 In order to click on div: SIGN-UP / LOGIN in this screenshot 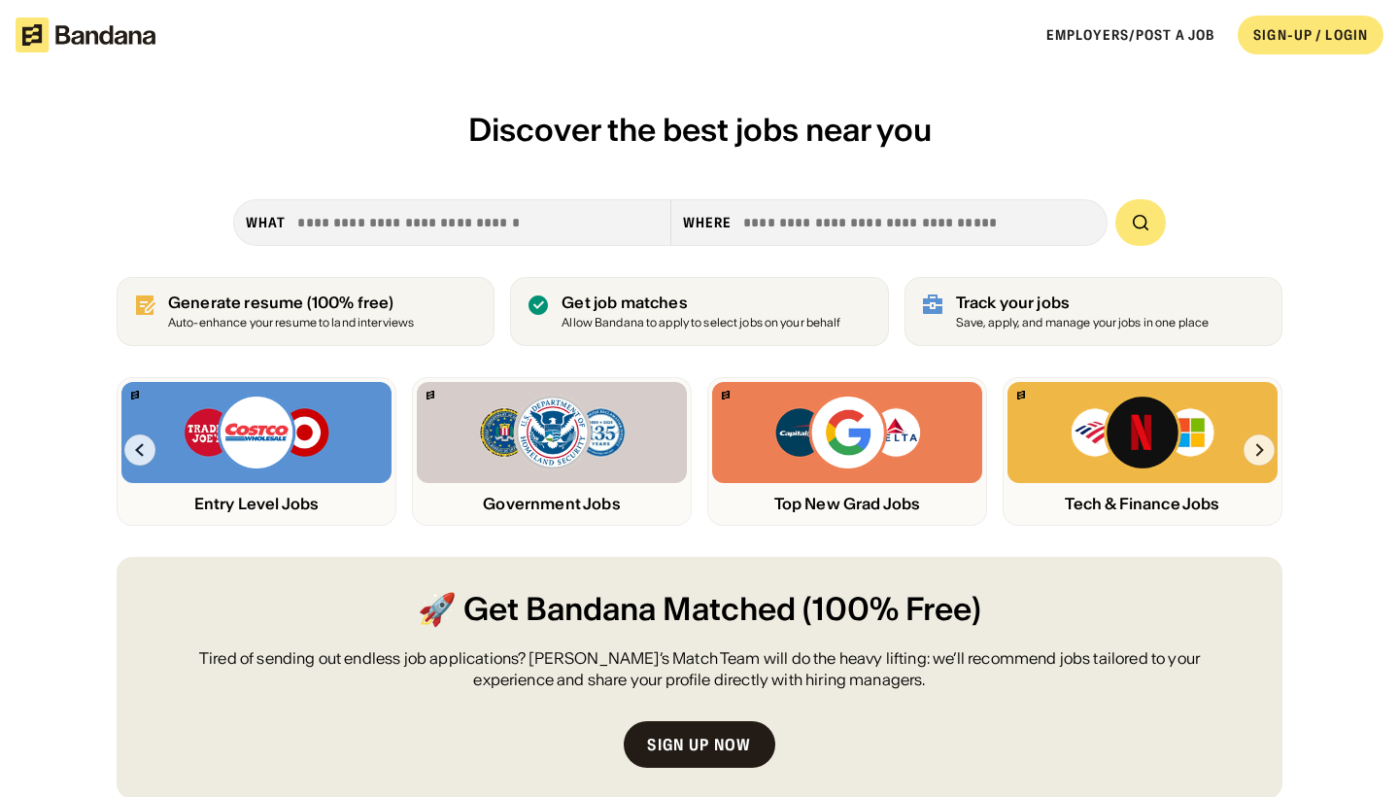, I will do `click(1310, 35)`.